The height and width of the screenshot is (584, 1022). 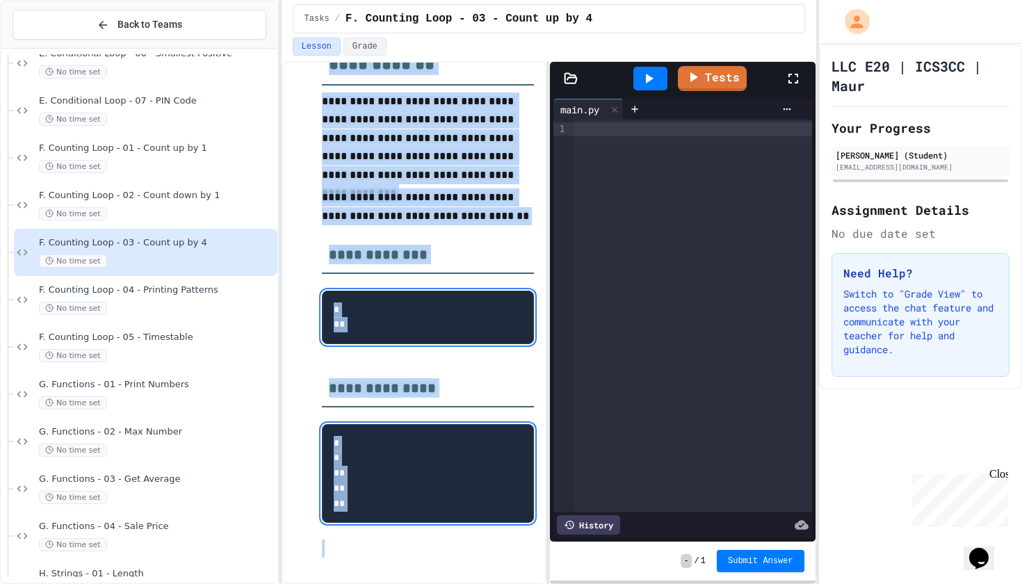 What do you see at coordinates (156, 526) in the screenshot?
I see `span: G. Functions - 04 - Sale Price` at bounding box center [156, 526].